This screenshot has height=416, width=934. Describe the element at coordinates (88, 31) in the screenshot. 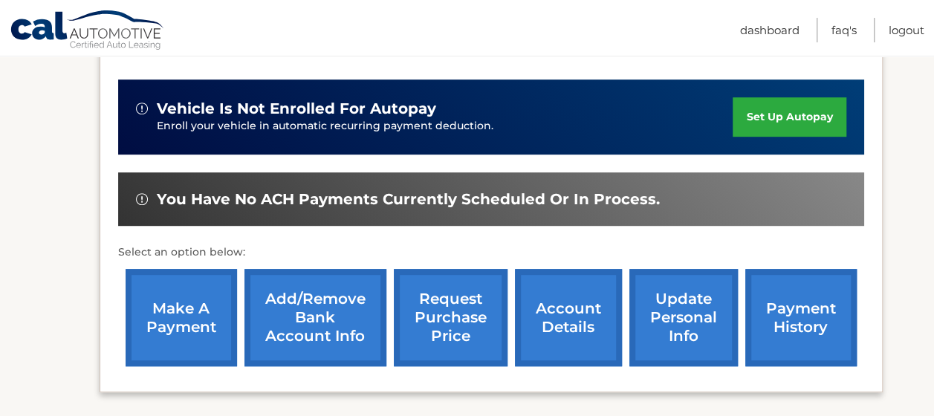

I see `a: Cal Automotive` at that location.